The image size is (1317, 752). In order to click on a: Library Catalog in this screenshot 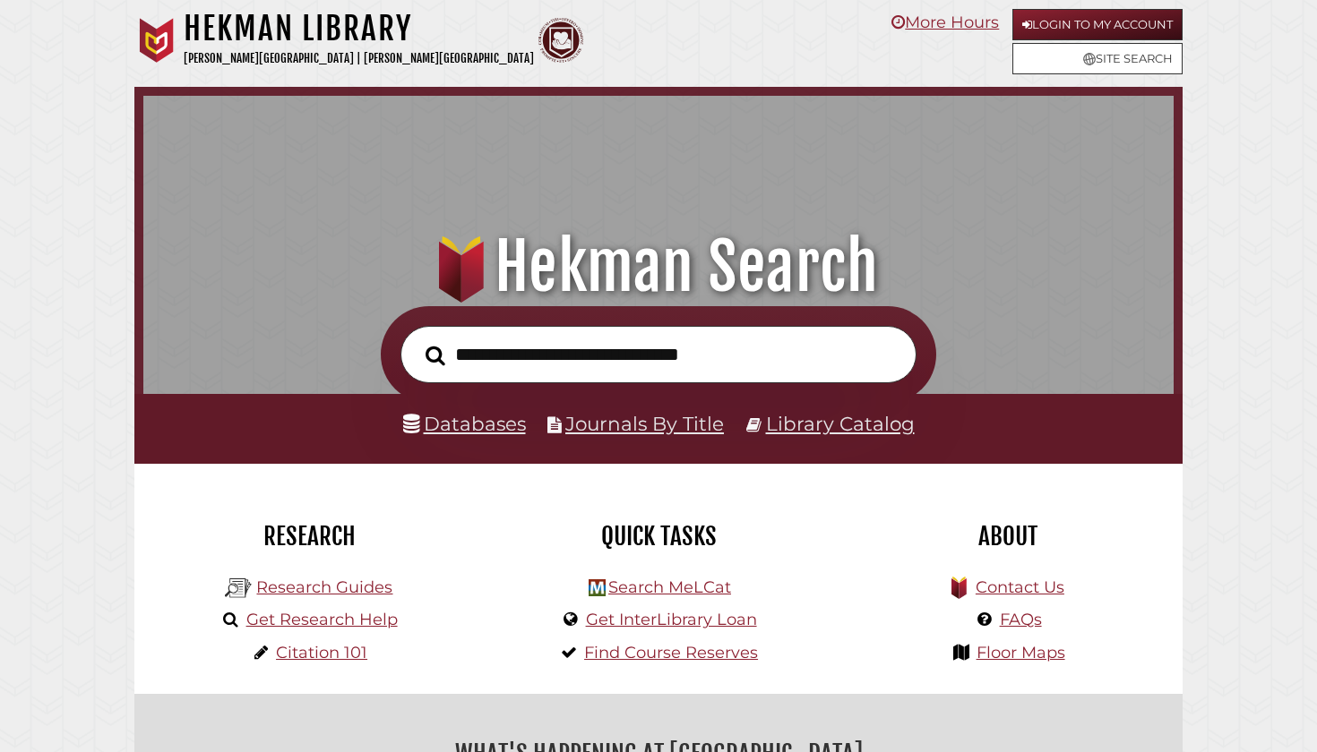, I will do `click(840, 424)`.